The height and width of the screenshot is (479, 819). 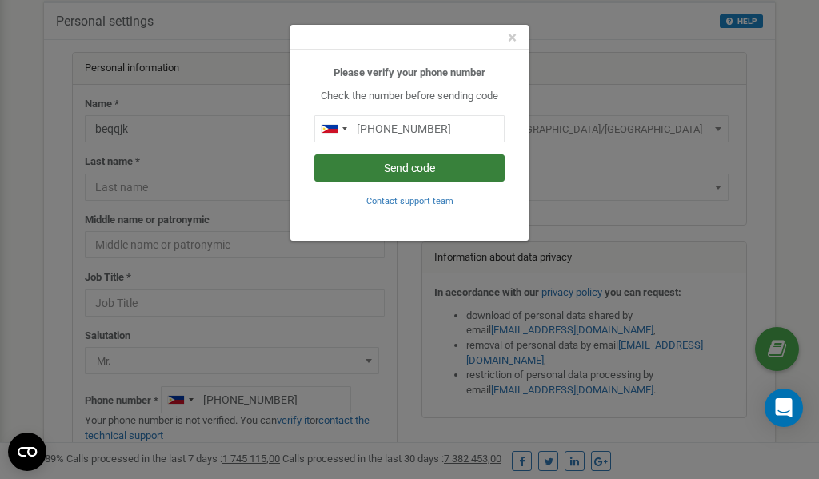 What do you see at coordinates (409, 72) in the screenshot?
I see `b: Please verify your phone number` at bounding box center [409, 72].